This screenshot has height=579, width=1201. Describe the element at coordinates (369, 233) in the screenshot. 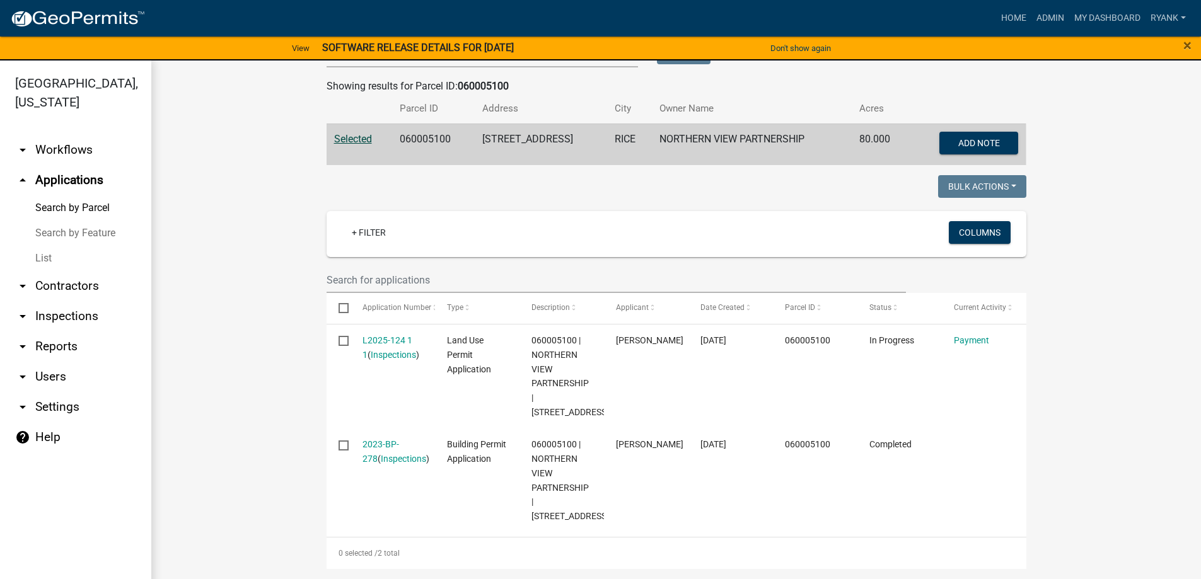

I see `a: + Filter` at that location.